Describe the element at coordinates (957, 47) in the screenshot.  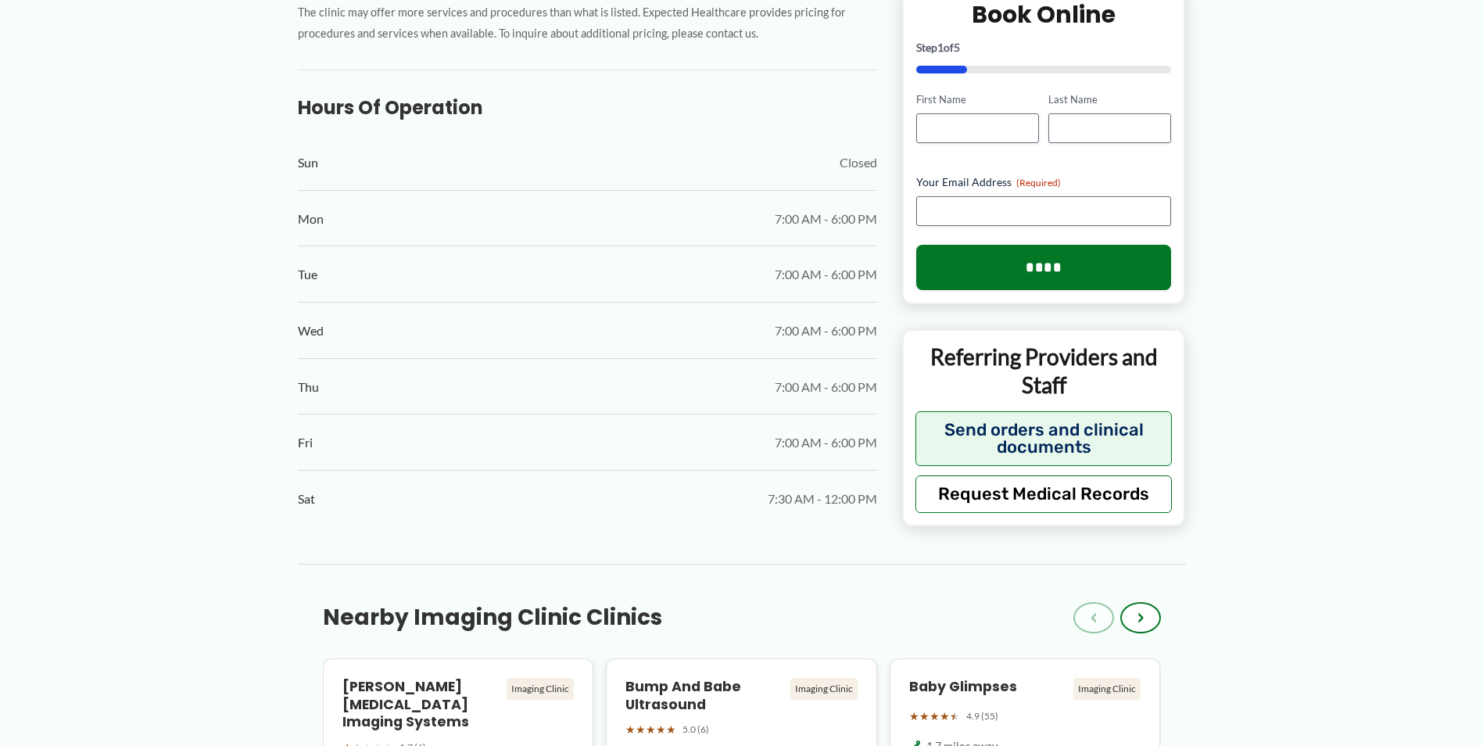
I see `span: 5` at that location.